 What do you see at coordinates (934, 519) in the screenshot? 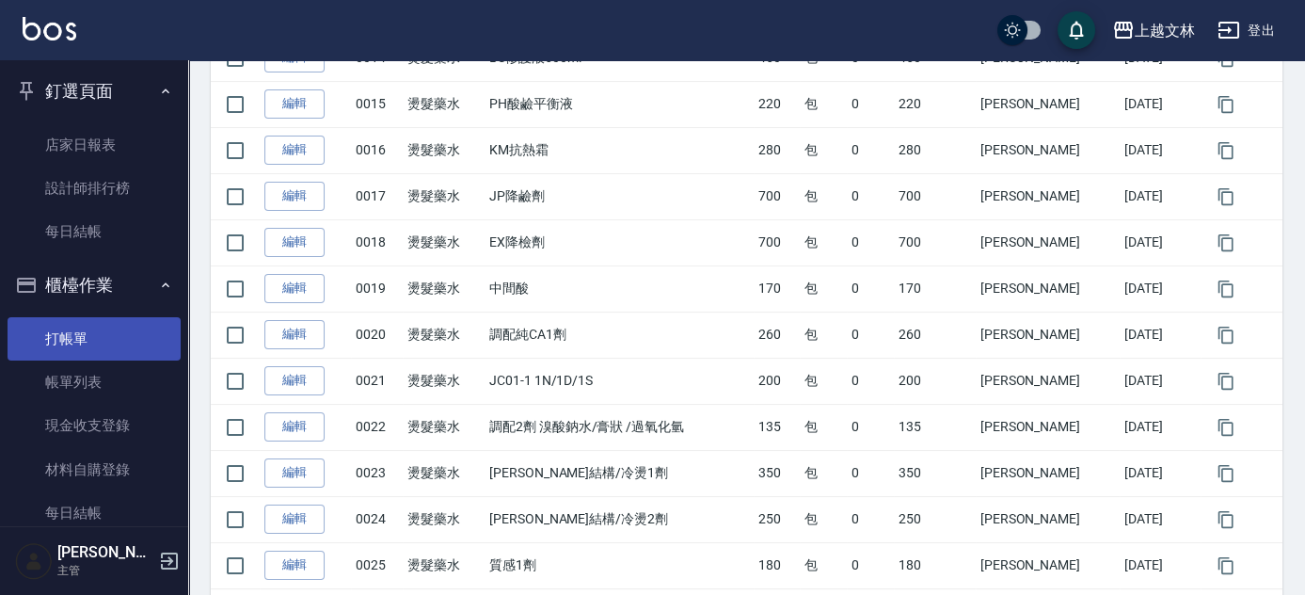
I see `td: 250` at bounding box center [934, 519].